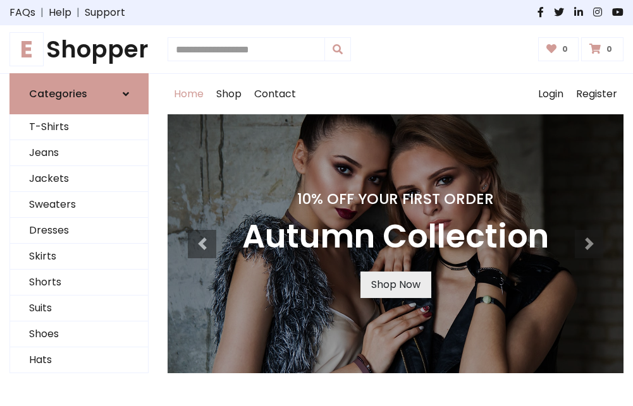  Describe the element at coordinates (596, 94) in the screenshot. I see `a: Register` at that location.